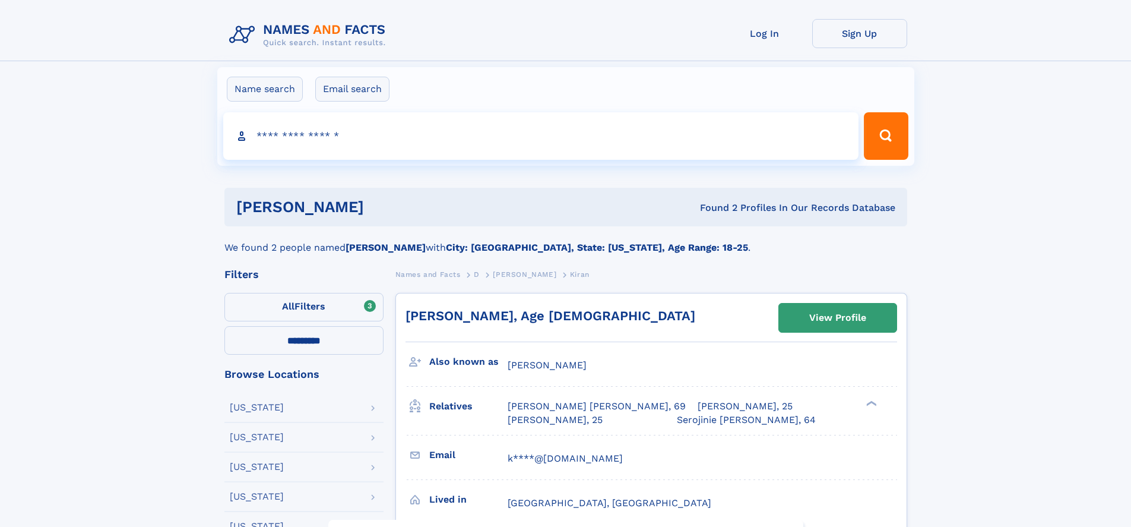 The height and width of the screenshot is (527, 1131). What do you see at coordinates (469, 455) in the screenshot?
I see `h3: Email` at bounding box center [469, 455].